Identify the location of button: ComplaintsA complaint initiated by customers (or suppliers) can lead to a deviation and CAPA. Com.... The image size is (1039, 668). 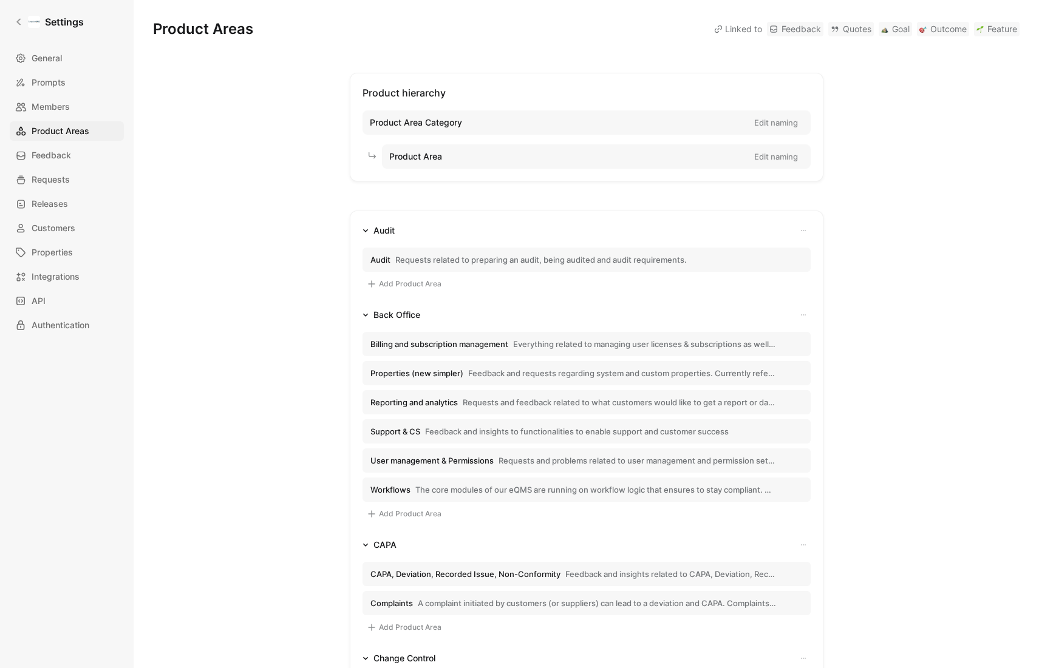
(586, 603).